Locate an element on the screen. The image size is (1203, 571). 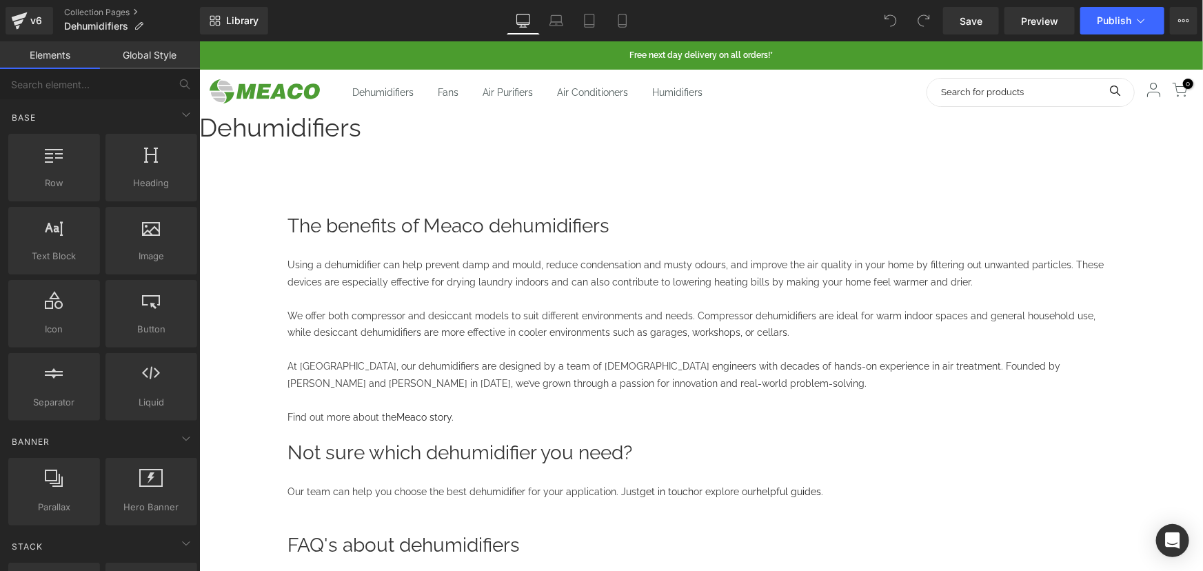
a: Preview is located at coordinates (1040, 21).